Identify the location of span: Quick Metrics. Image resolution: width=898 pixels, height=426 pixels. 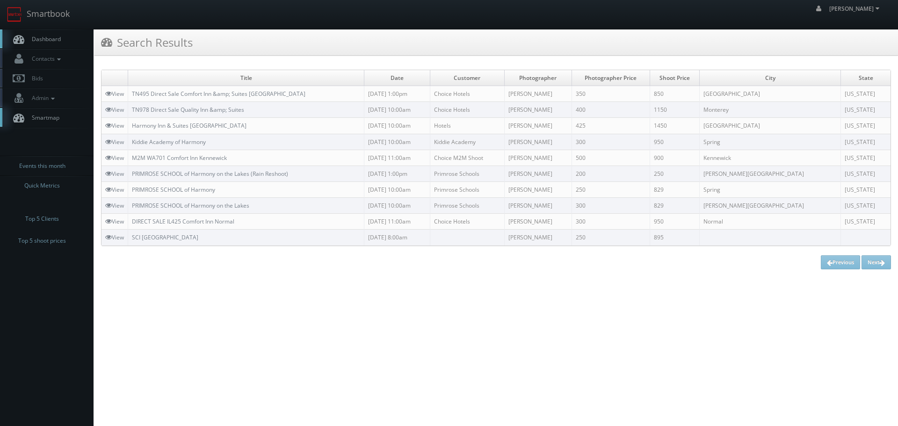
(42, 186).